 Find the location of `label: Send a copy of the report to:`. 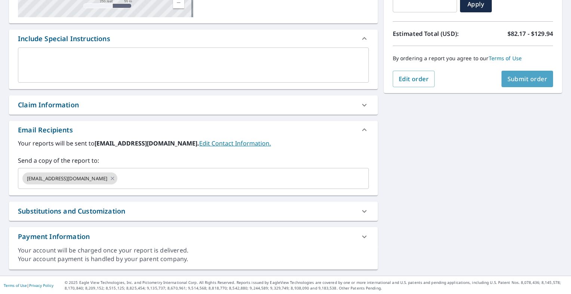

label: Send a copy of the report to: is located at coordinates (193, 160).